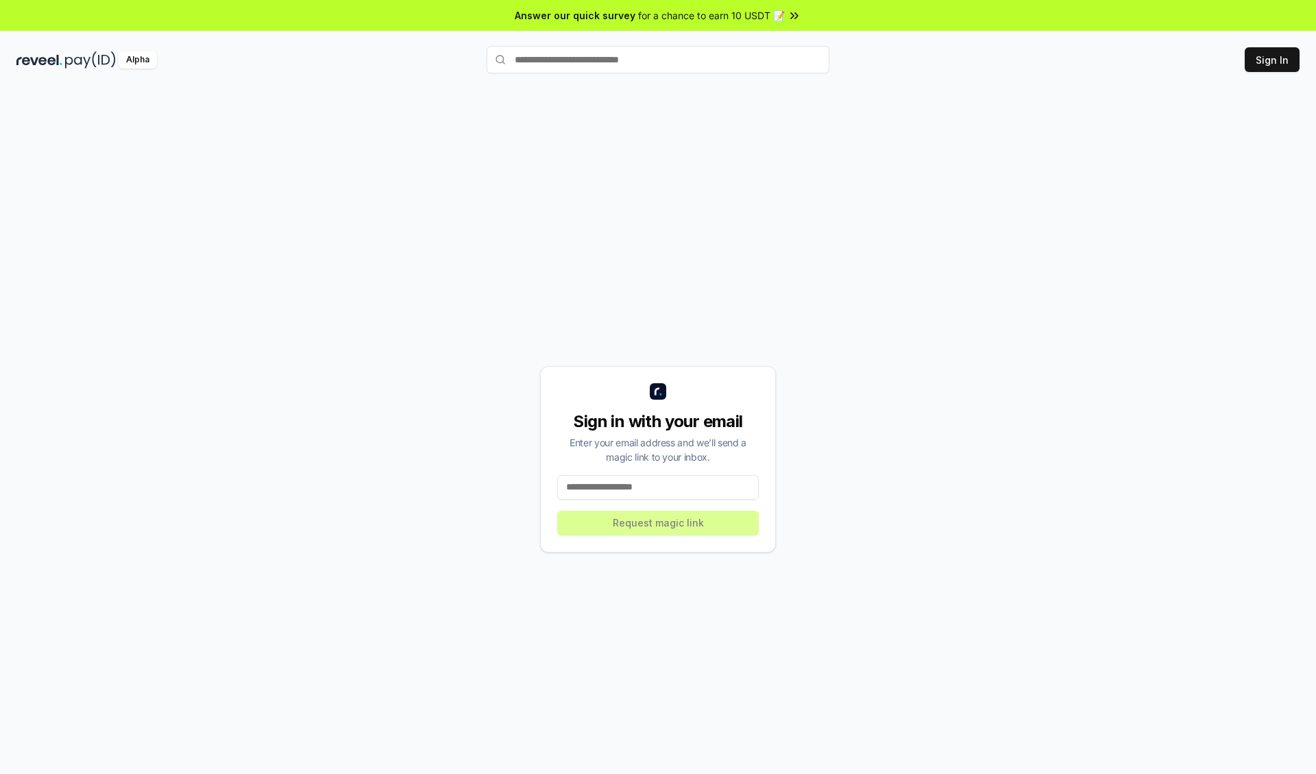  Describe the element at coordinates (658, 421) in the screenshot. I see `div: Sign in with your email` at that location.